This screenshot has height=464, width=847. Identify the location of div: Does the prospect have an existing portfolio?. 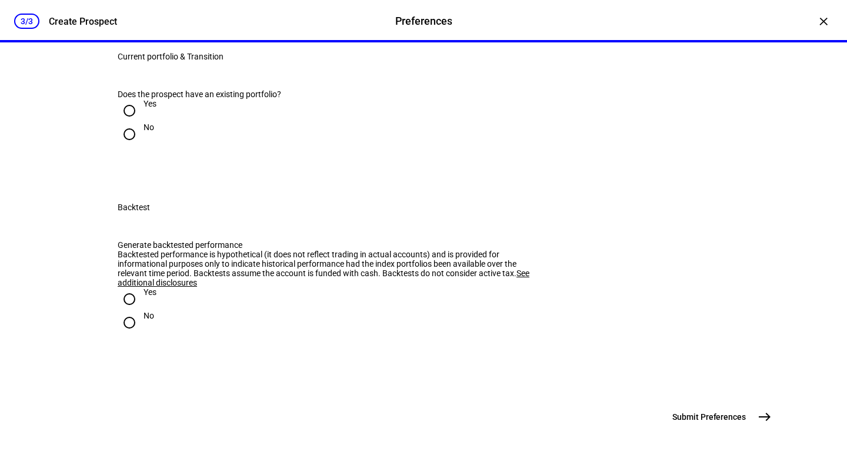
(332, 94).